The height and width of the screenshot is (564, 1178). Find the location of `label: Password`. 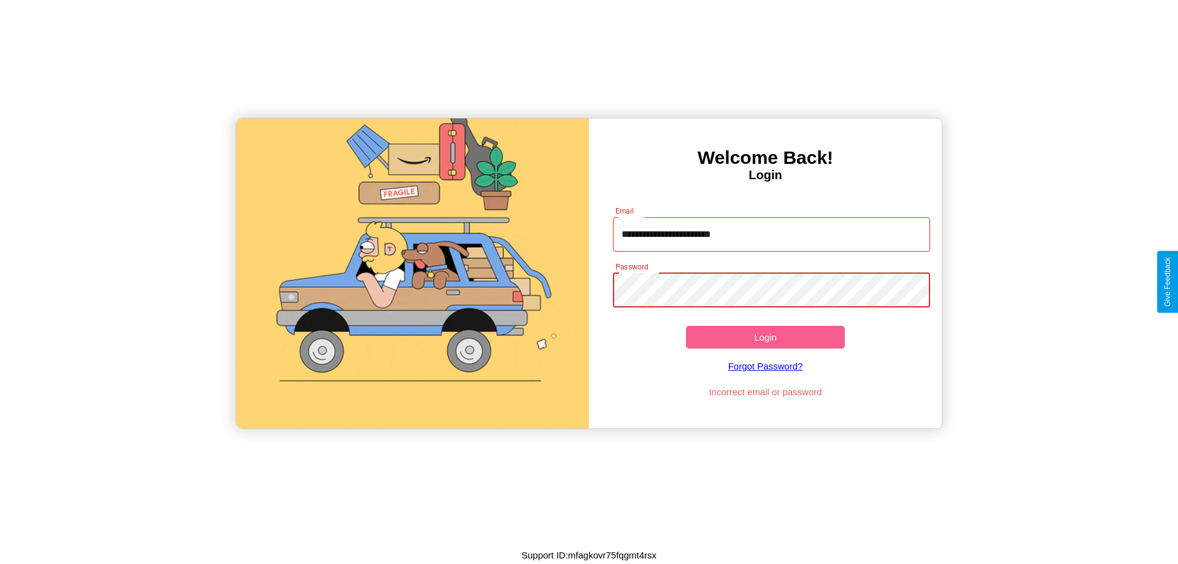

label: Password is located at coordinates (631, 266).